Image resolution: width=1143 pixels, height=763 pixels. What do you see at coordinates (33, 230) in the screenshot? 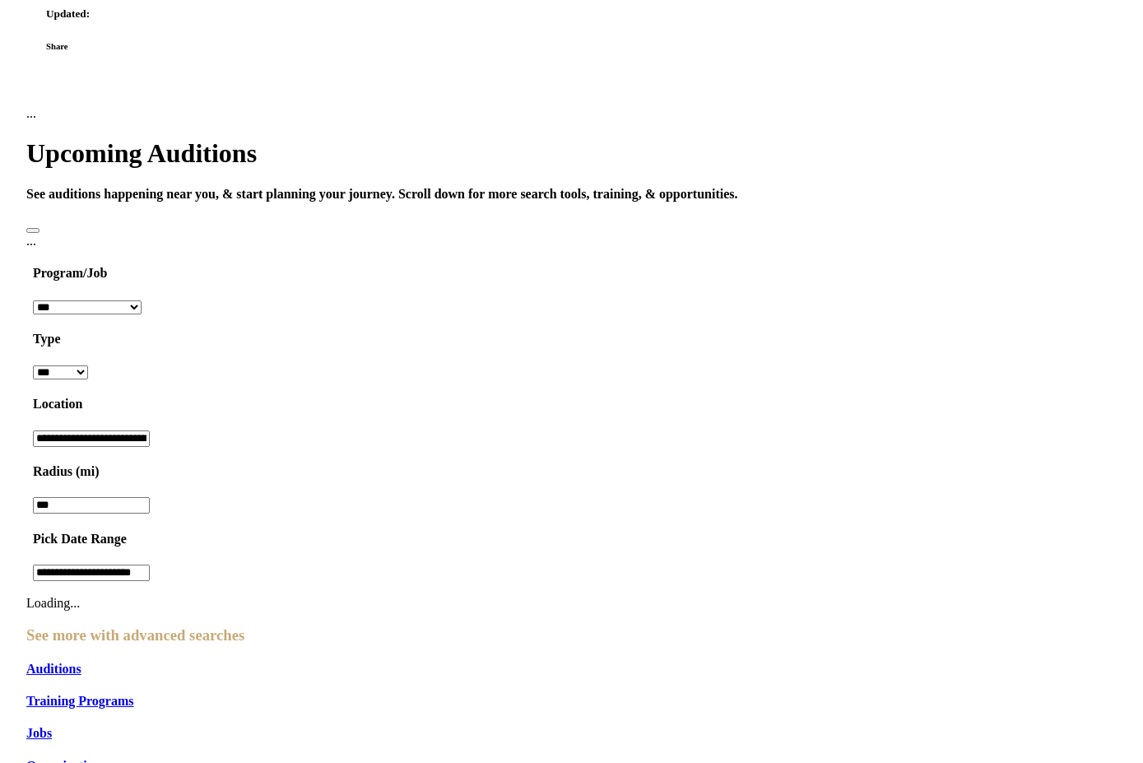
I see `button: Close` at bounding box center [33, 230].